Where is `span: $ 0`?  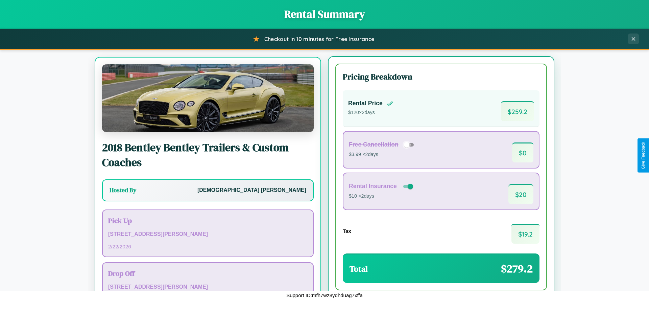 span: $ 0 is located at coordinates (523, 152).